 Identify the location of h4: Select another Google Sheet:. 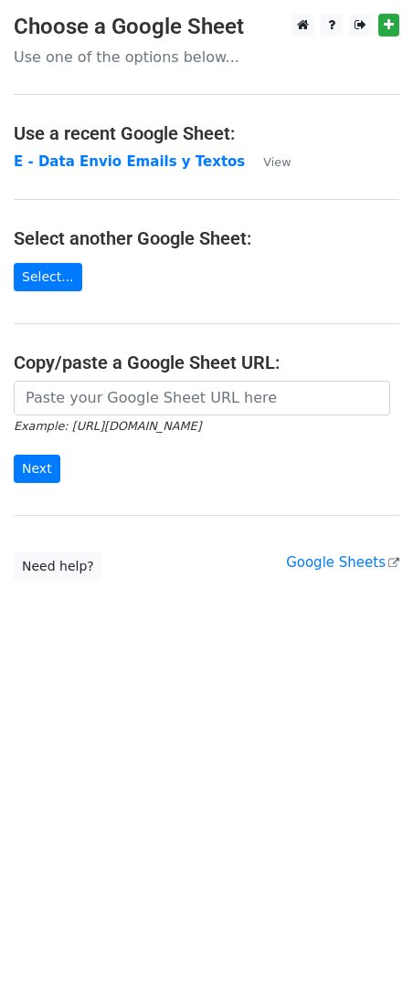
(206, 238).